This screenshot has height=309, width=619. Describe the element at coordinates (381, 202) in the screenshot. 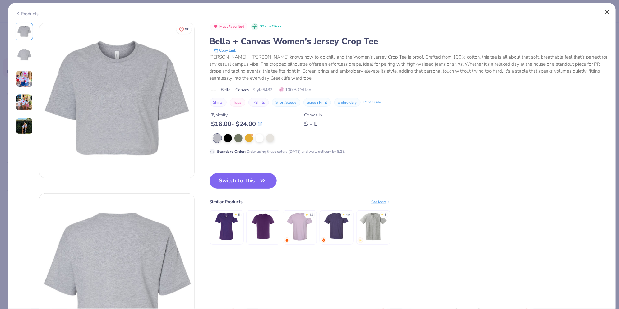

I see `div: See More` at that location.